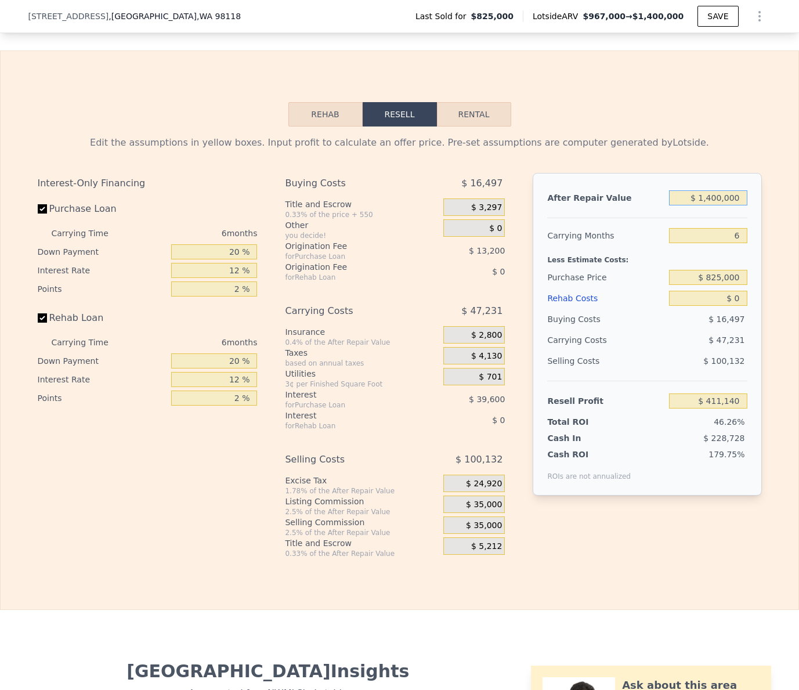 This screenshot has height=690, width=799. Describe the element at coordinates (724, 438) in the screenshot. I see `span: $ 228,728` at that location.